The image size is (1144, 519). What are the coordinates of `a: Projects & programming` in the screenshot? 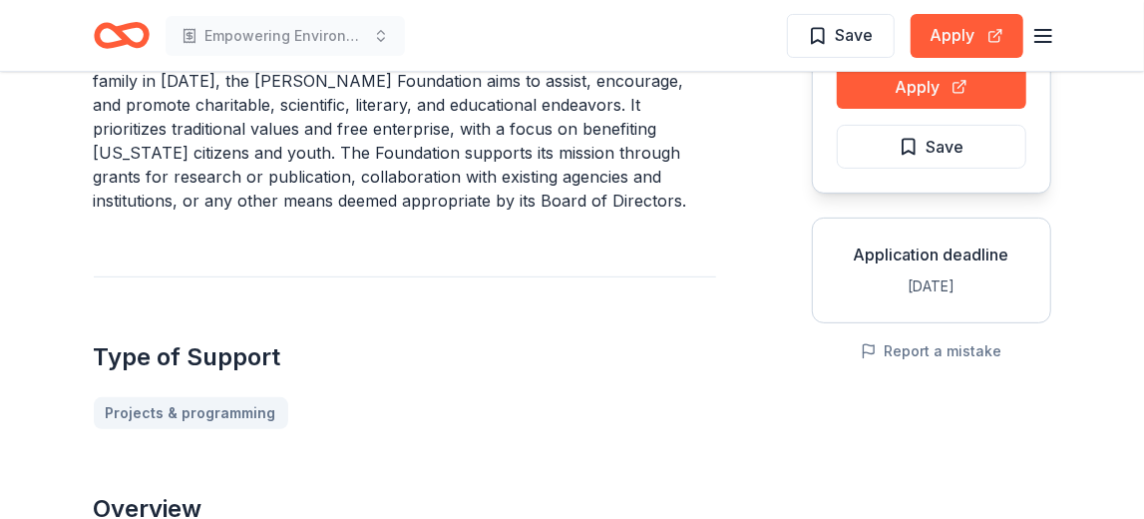 It's located at (191, 413).